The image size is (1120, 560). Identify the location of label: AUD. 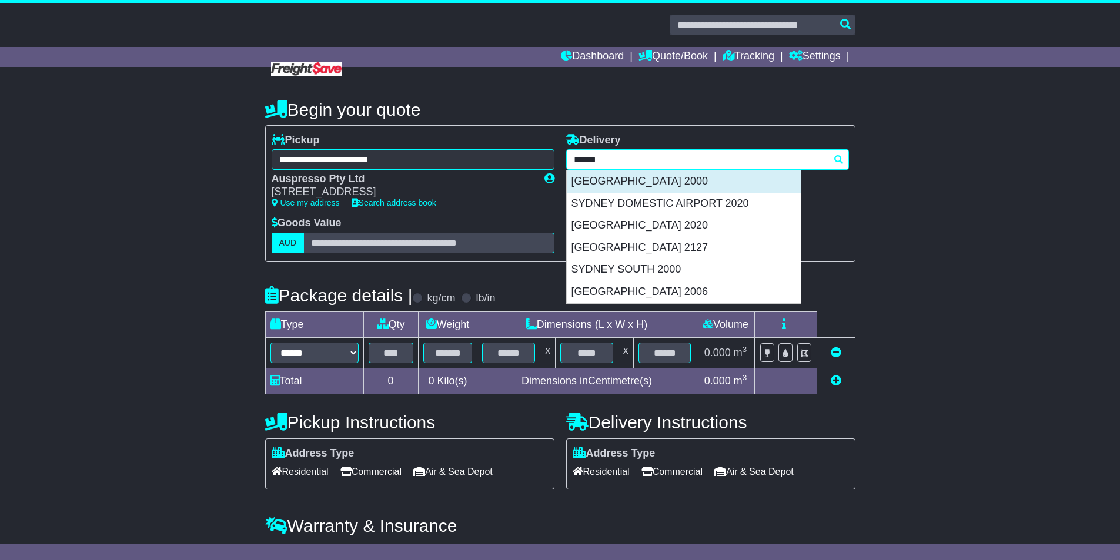
(288, 243).